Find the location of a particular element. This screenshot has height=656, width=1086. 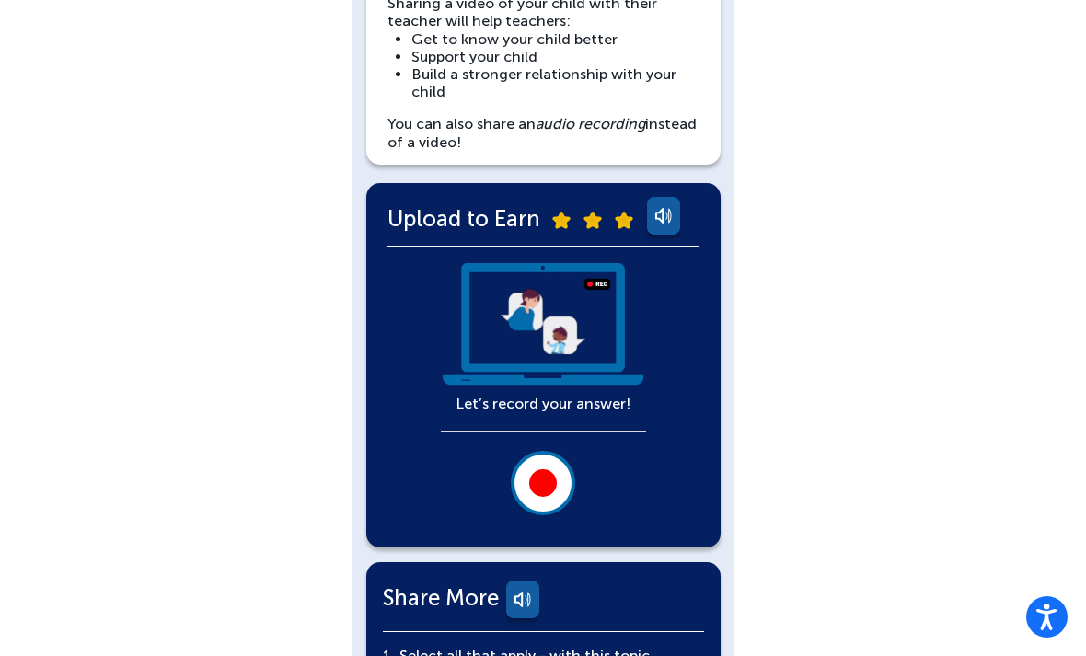

img: recording video is located at coordinates (543, 324).